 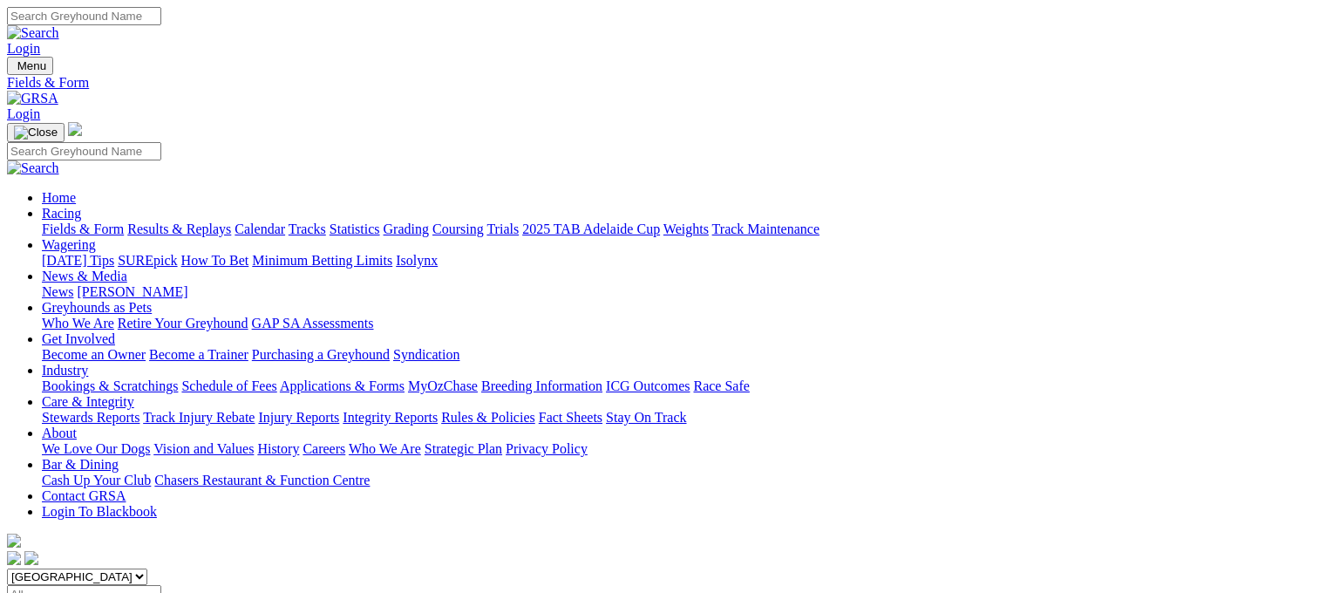 What do you see at coordinates (680, 480) in the screenshot?
I see `div: Bar & Dining` at bounding box center [680, 480].